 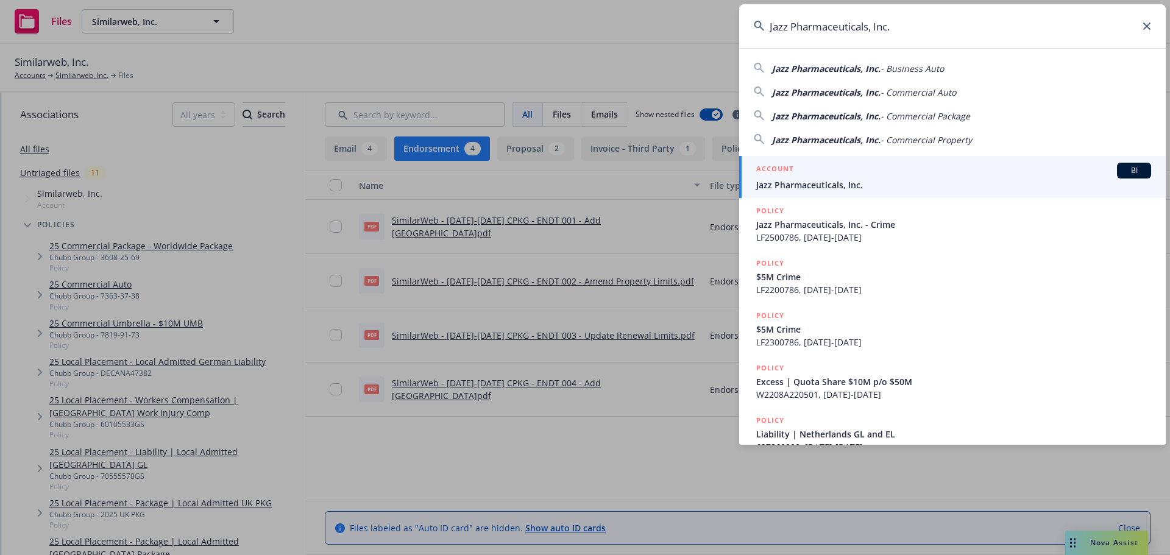 What do you see at coordinates (926, 140) in the screenshot?
I see `span: - Commercial Property` at bounding box center [926, 140].